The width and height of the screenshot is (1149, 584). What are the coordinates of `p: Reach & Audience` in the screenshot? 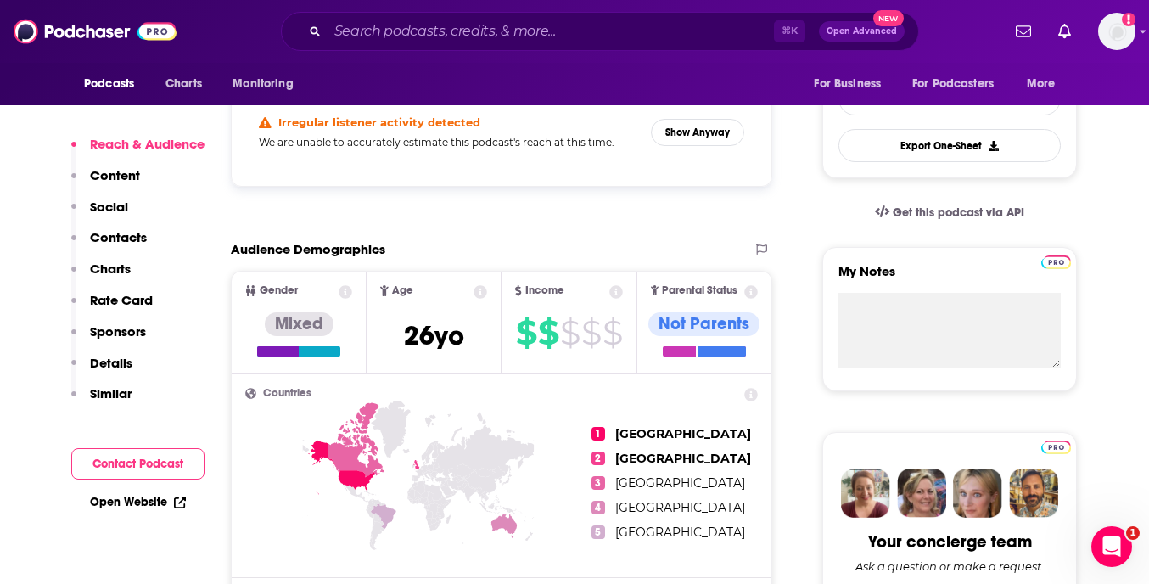 It's located at (147, 143).